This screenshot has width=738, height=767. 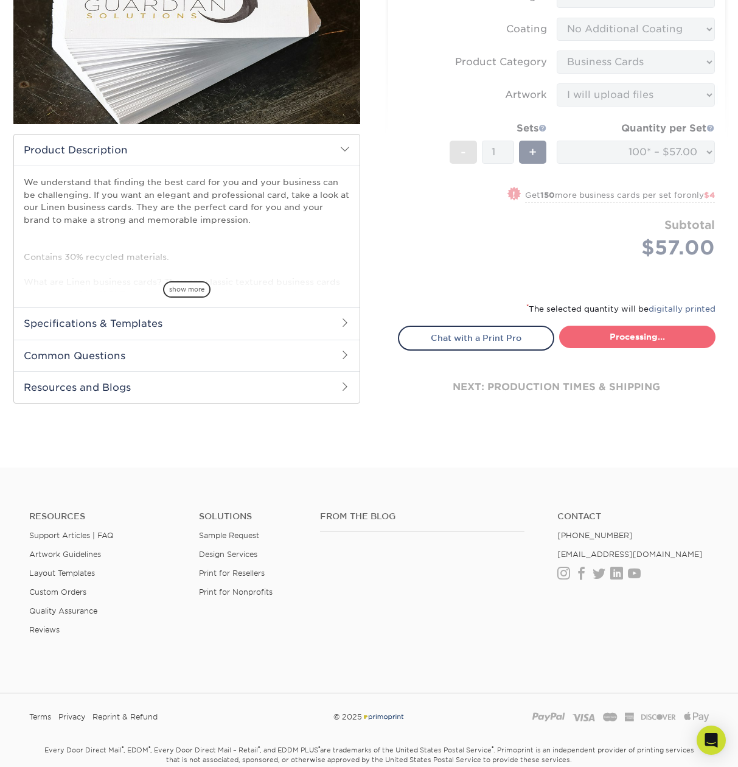 I want to click on small: The selected quantity will be, so click(x=621, y=308).